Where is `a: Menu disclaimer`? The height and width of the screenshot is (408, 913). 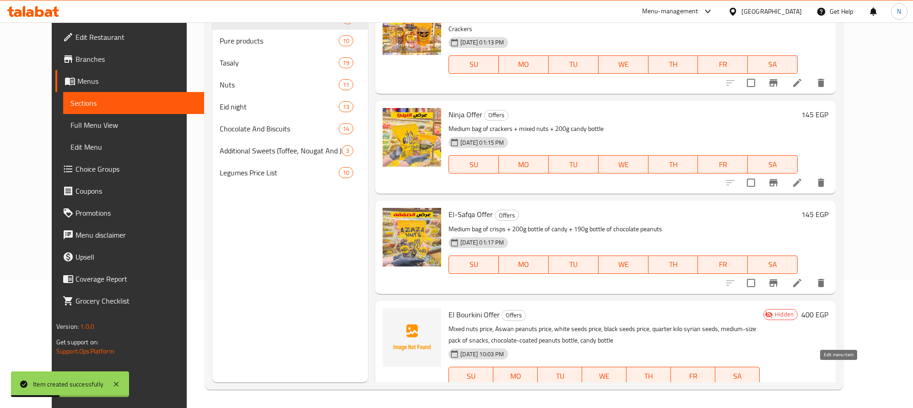
a: Menu disclaimer is located at coordinates (130, 235).